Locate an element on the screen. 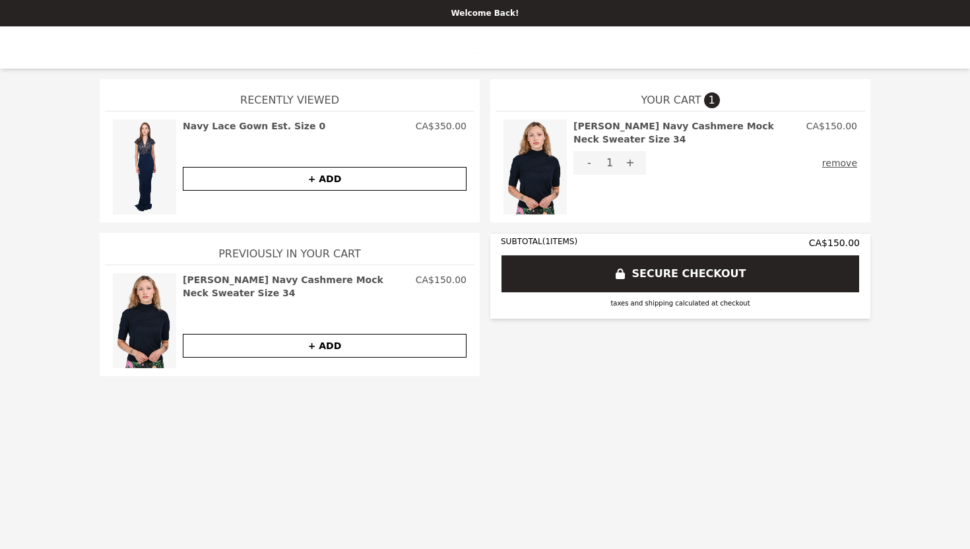  span: ( 1 ITEMS) is located at coordinates (559, 241).